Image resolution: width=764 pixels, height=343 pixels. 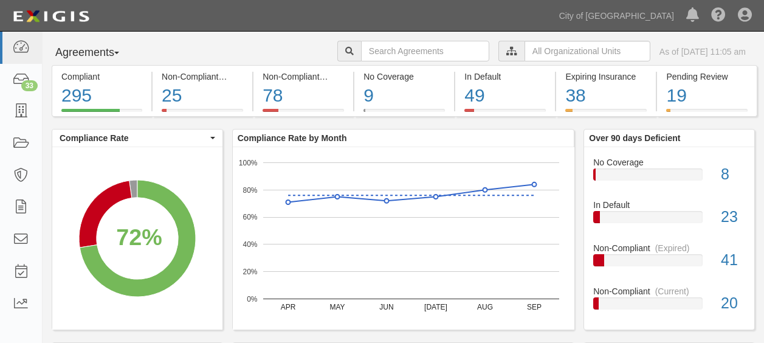 What do you see at coordinates (733, 260) in the screenshot?
I see `div: 41` at bounding box center [733, 260].